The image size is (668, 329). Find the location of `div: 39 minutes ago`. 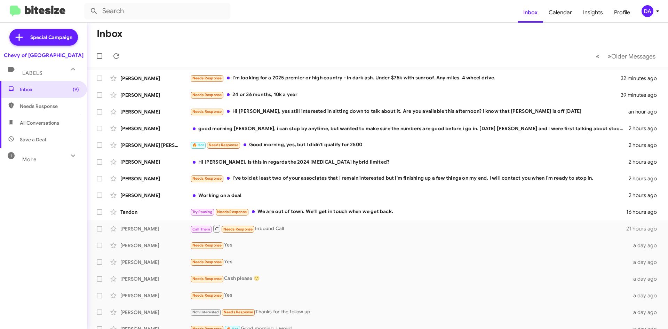

div: 39 minutes ago is located at coordinates (642, 95).